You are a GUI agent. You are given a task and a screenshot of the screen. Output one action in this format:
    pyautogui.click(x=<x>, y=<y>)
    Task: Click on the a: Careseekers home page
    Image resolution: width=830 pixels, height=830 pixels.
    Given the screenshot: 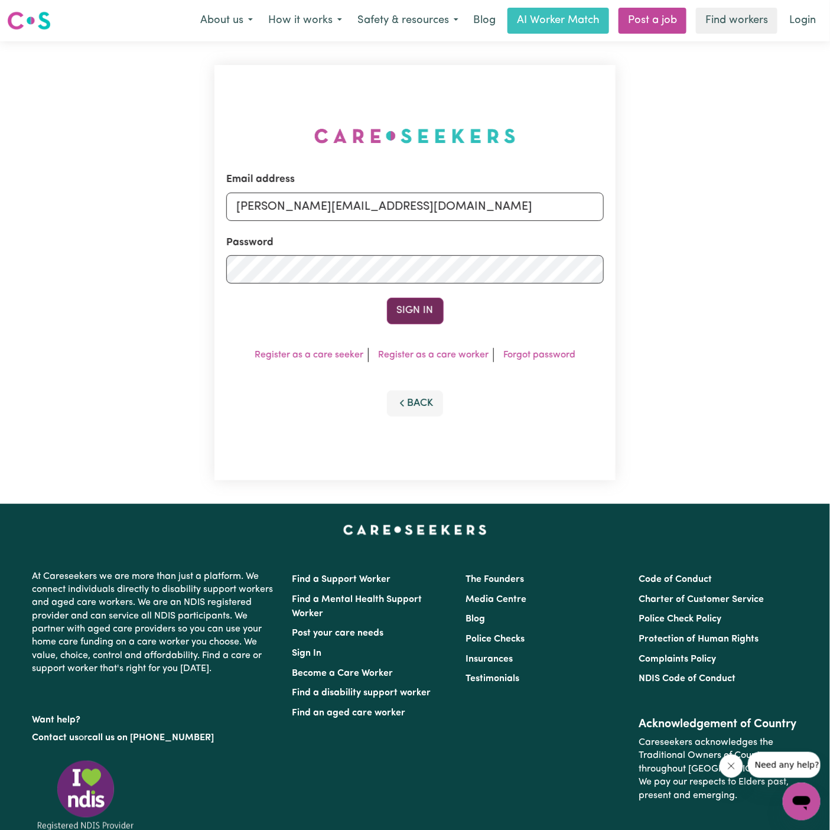 What is the action you would take?
    pyautogui.click(x=415, y=530)
    